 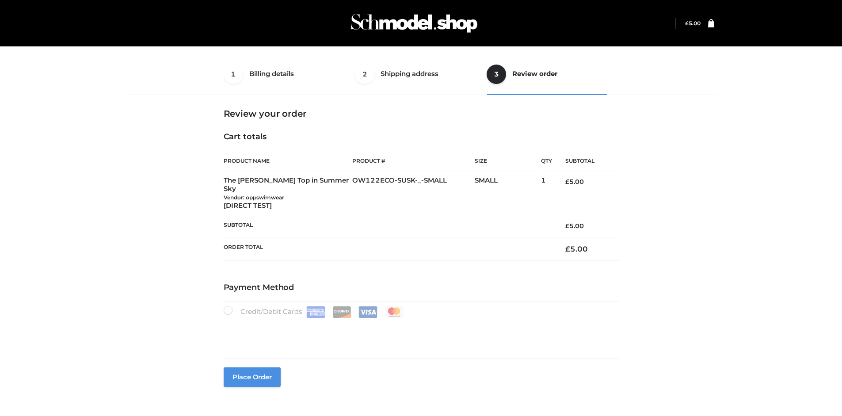 I want to click on a: £5.00, so click(x=692, y=23).